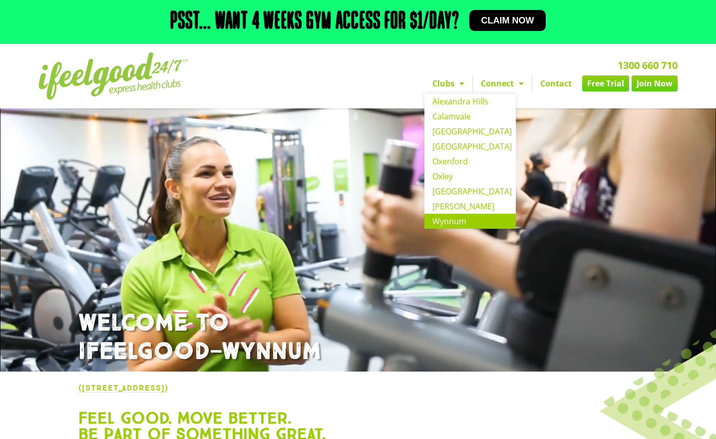 This screenshot has height=439, width=716. I want to click on a: Alexandra Hills, so click(470, 101).